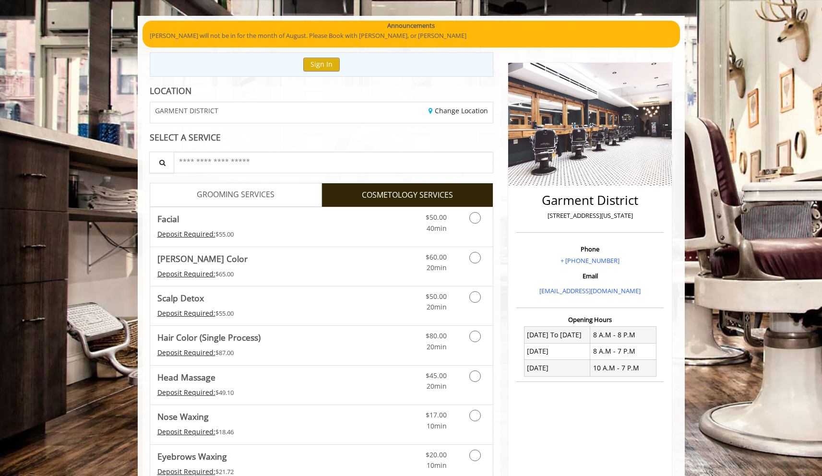 Image resolution: width=822 pixels, height=476 pixels. Describe the element at coordinates (183, 417) in the screenshot. I see `b: Nose Waxing` at that location.